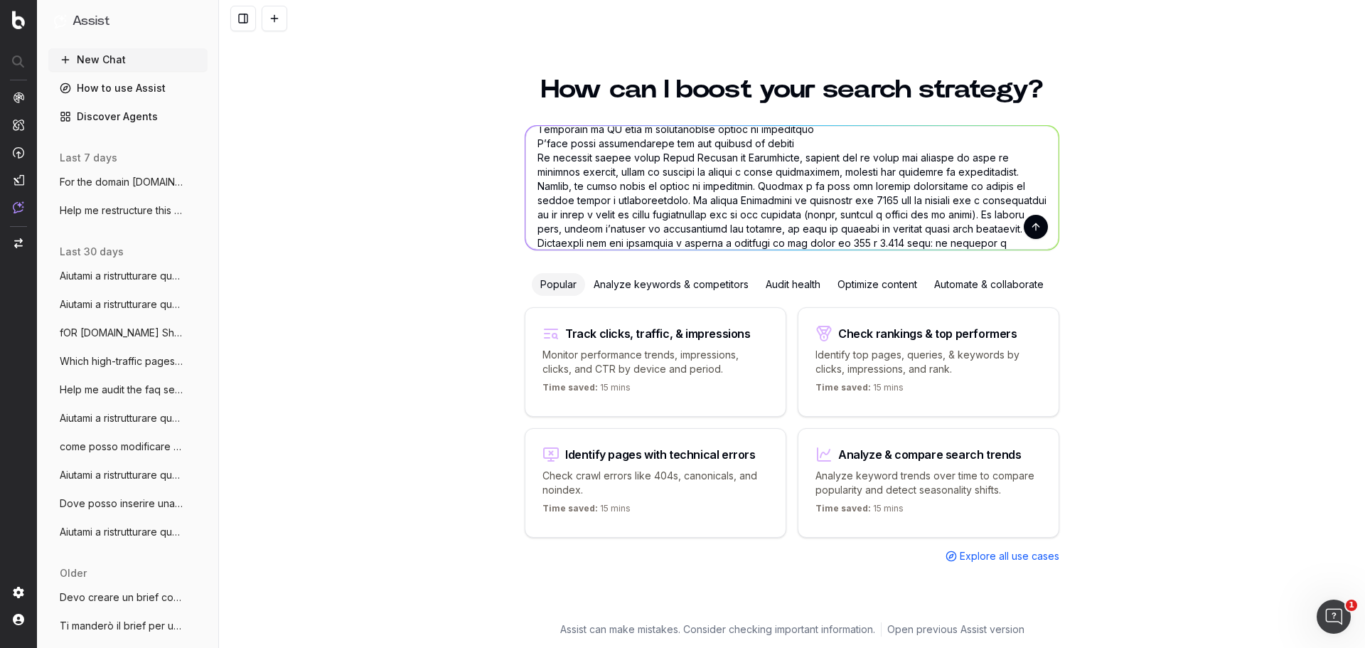 The width and height of the screenshot is (1365, 648). I want to click on div: Optimize content, so click(877, 284).